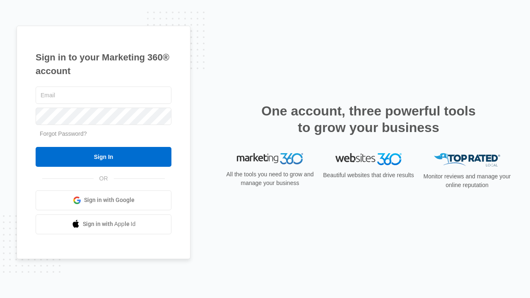  What do you see at coordinates (63, 134) in the screenshot?
I see `a: Forgot Password?` at bounding box center [63, 134].